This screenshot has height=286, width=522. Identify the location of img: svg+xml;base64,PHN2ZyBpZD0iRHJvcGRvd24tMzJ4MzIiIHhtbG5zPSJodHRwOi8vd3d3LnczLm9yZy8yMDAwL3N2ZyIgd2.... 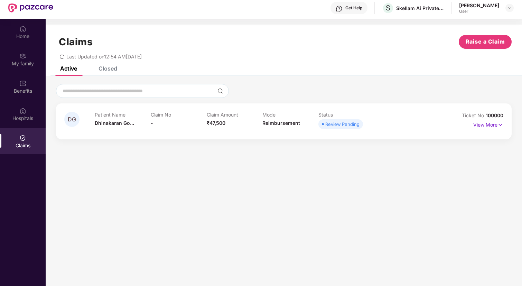
(509, 8).